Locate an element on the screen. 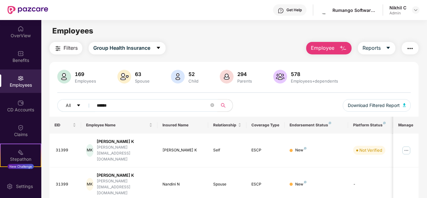 The image size is (427, 198). img: svg+xml;base64,PHN2ZyBpZD0iU2V0dGluZy0yMHgyMCIgeG1sbnM9Imh0dHA6Ly93d3cudzMub3JnLzIwMDAvc3ZnIiB3aW... is located at coordinates (10, 186).